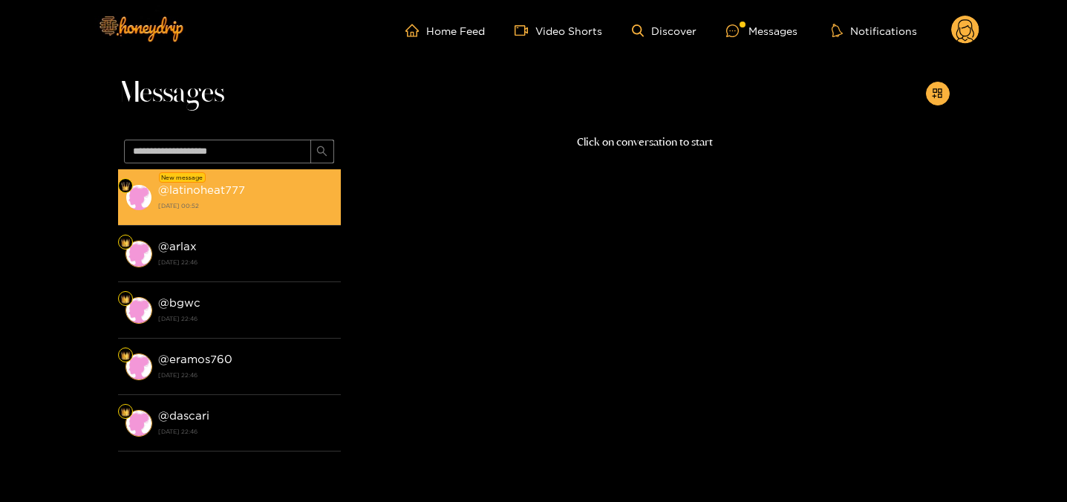 The image size is (1067, 502). Describe the element at coordinates (445, 30) in the screenshot. I see `a: Home Feed` at that location.